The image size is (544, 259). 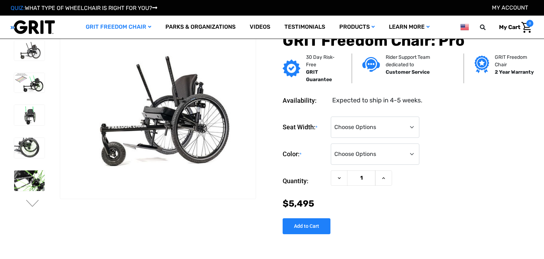 I want to click on a: GRIT Freedom Chair, so click(x=118, y=27).